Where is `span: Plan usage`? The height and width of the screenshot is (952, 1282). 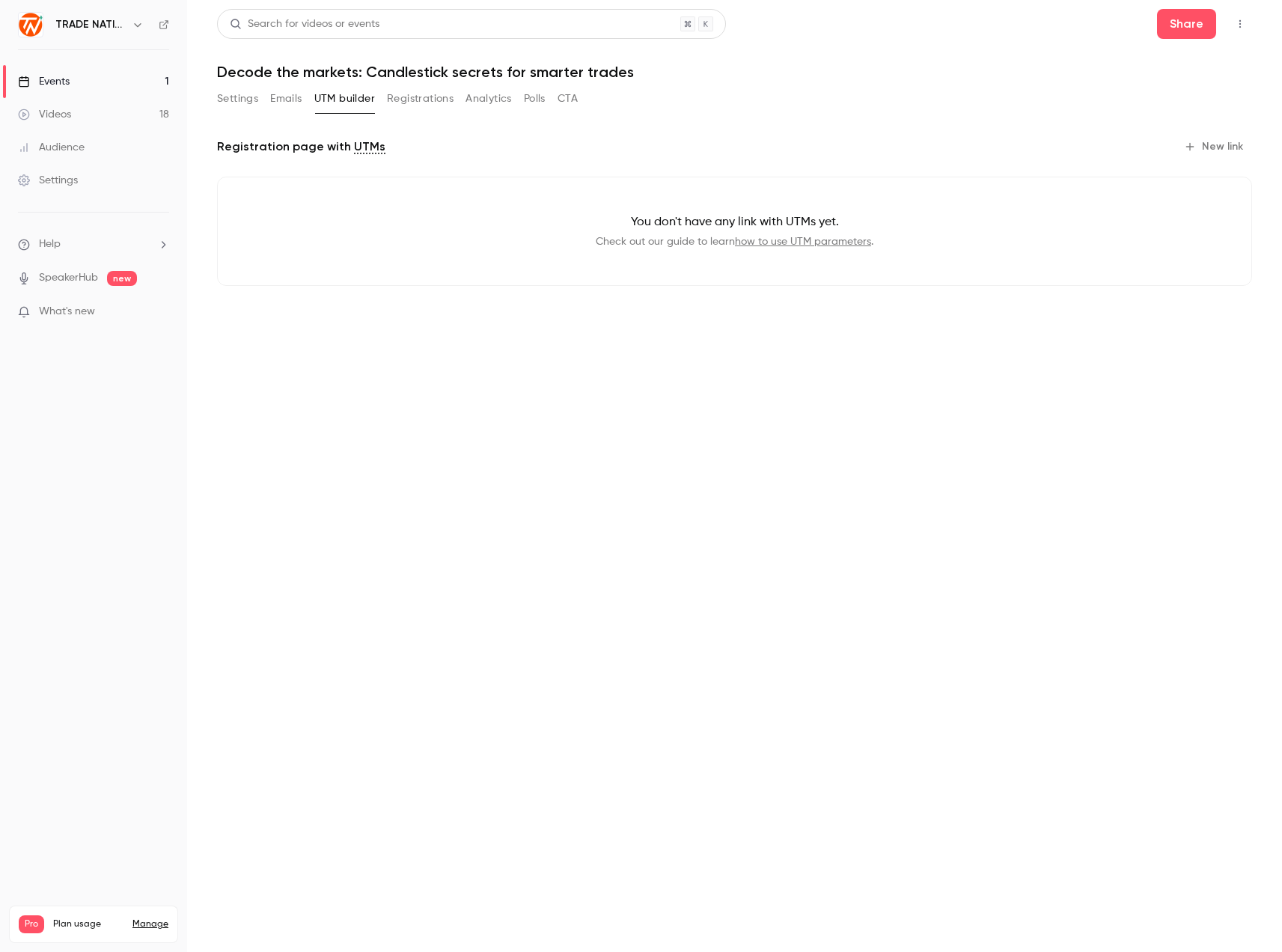
span: Plan usage is located at coordinates (89, 924).